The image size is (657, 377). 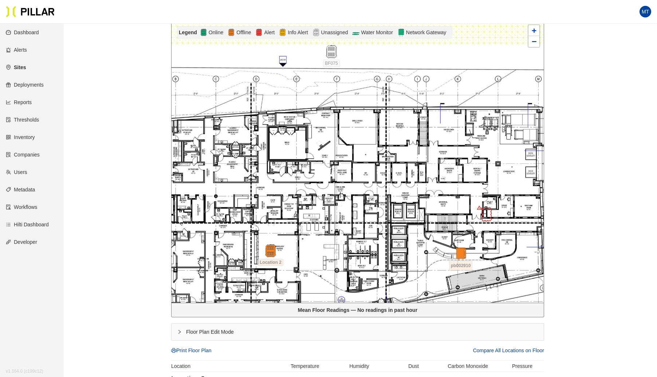 What do you see at coordinates (30, 12) in the screenshot?
I see `a: Pillar Technologies` at bounding box center [30, 12].